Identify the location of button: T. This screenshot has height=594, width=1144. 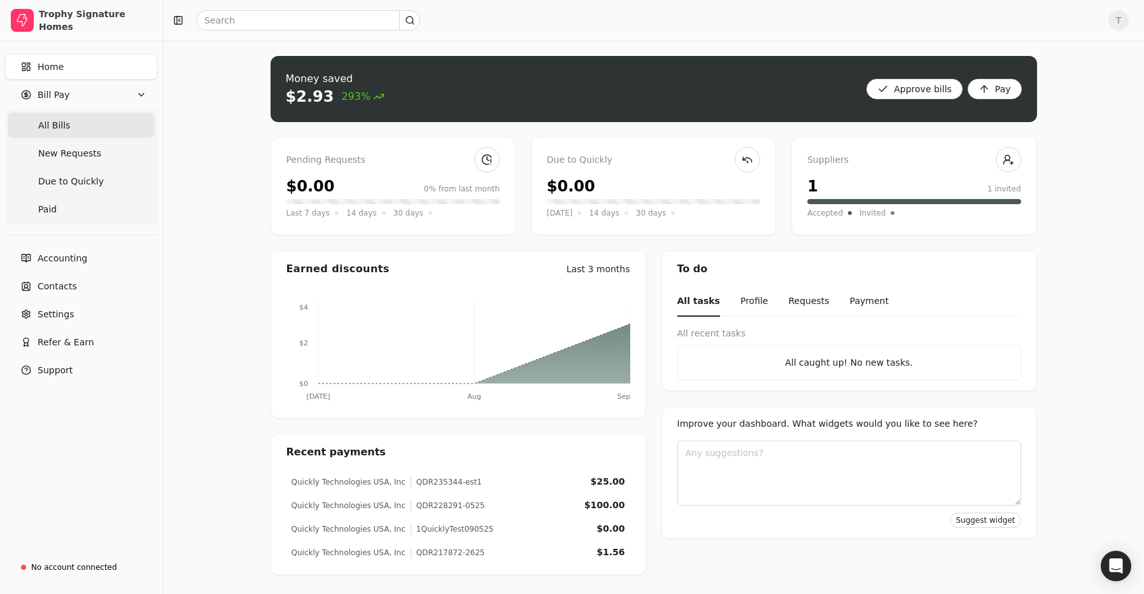
(1118, 20).